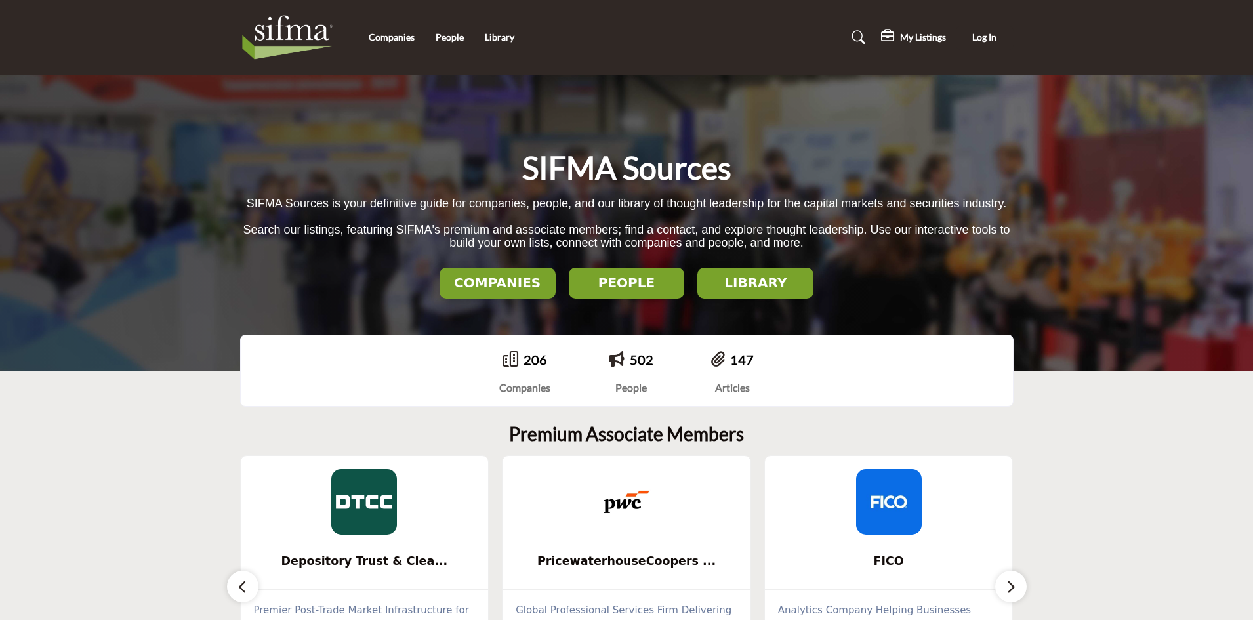 The image size is (1253, 620). Describe the element at coordinates (923, 37) in the screenshot. I see `h5: My Listings` at that location.